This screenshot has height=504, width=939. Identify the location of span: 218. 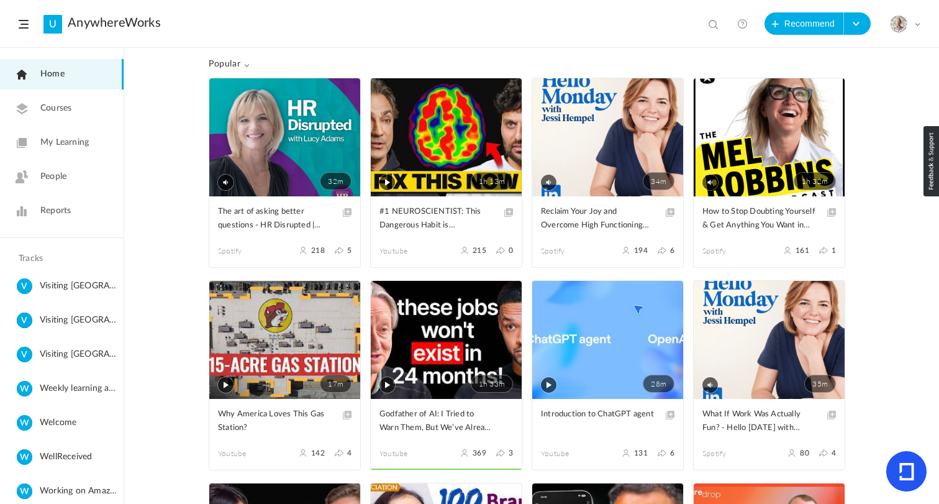
(318, 250).